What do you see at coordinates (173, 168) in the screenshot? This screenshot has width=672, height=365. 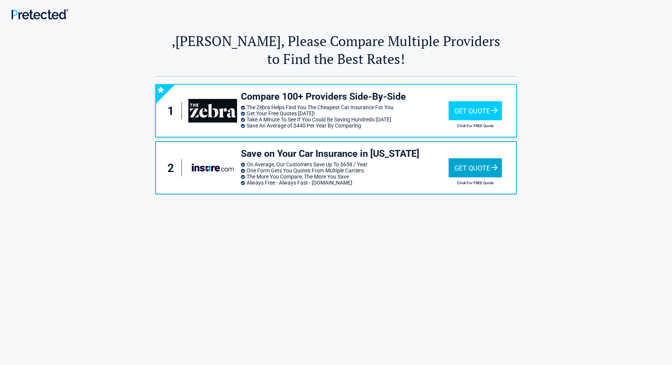 I see `div: 2` at bounding box center [173, 168].